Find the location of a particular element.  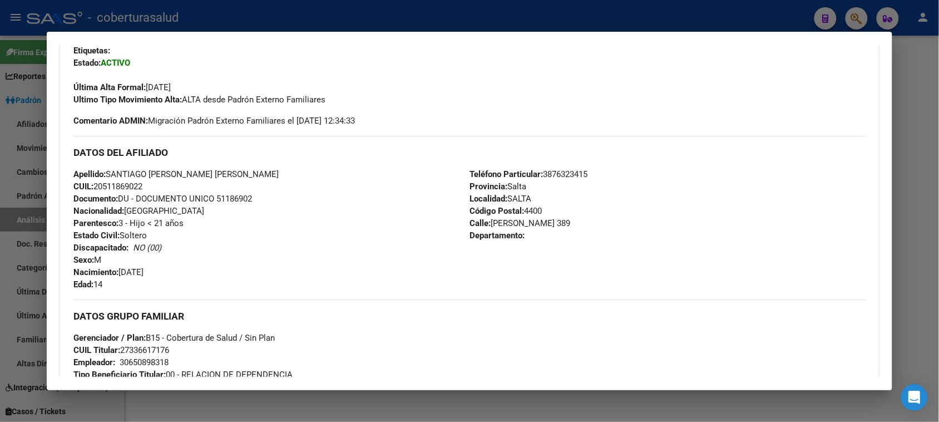

span: 3 - Hijo < 21 años is located at coordinates (129, 223).